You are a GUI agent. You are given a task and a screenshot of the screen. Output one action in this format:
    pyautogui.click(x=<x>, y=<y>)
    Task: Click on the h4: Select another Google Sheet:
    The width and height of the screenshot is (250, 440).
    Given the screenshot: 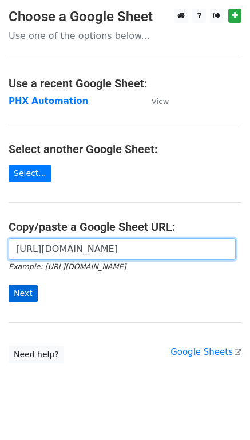 What is the action you would take?
    pyautogui.click(x=125, y=149)
    